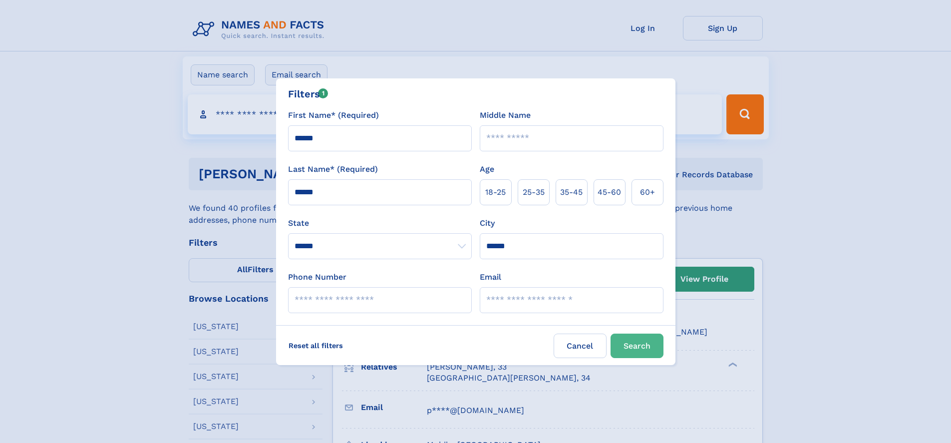  Describe the element at coordinates (580, 345) in the screenshot. I see `label: Cancel` at that location.